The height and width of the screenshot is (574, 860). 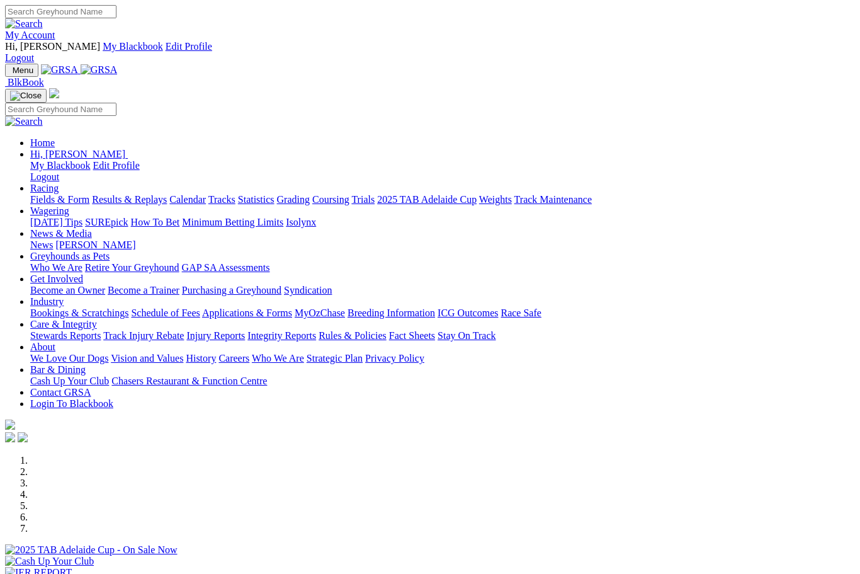 What do you see at coordinates (293, 199) in the screenshot?
I see `a: Grading` at bounding box center [293, 199].